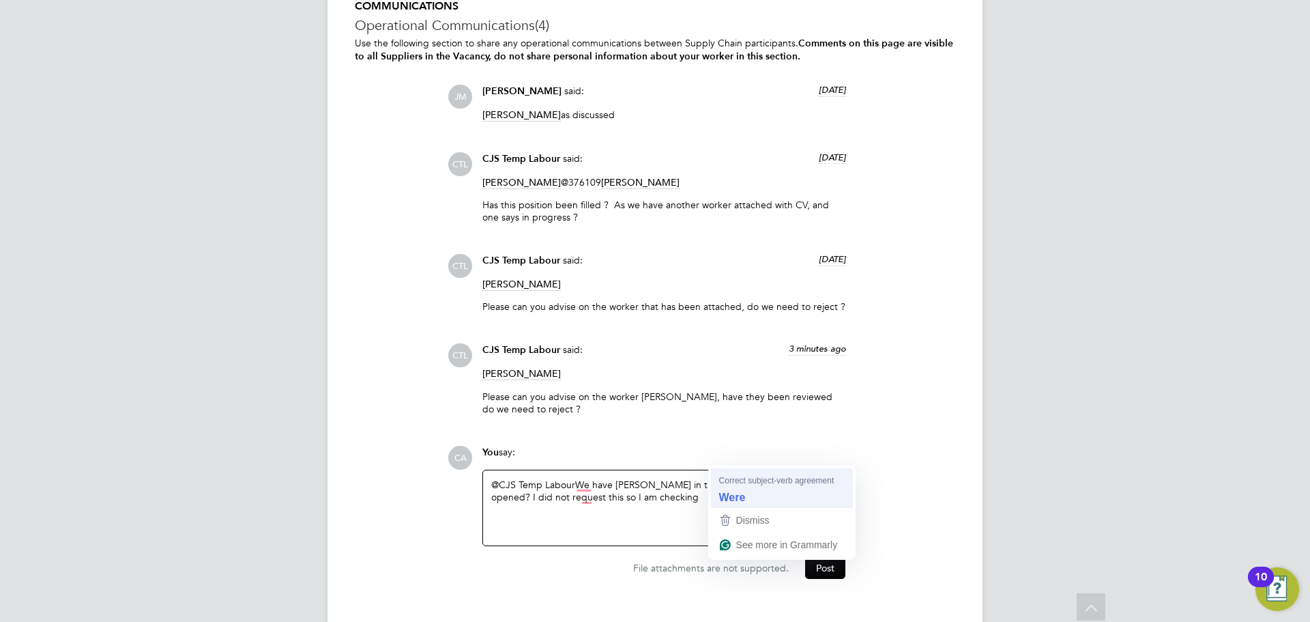 The image size is (1310, 622). I want to click on span: (4), so click(542, 25).